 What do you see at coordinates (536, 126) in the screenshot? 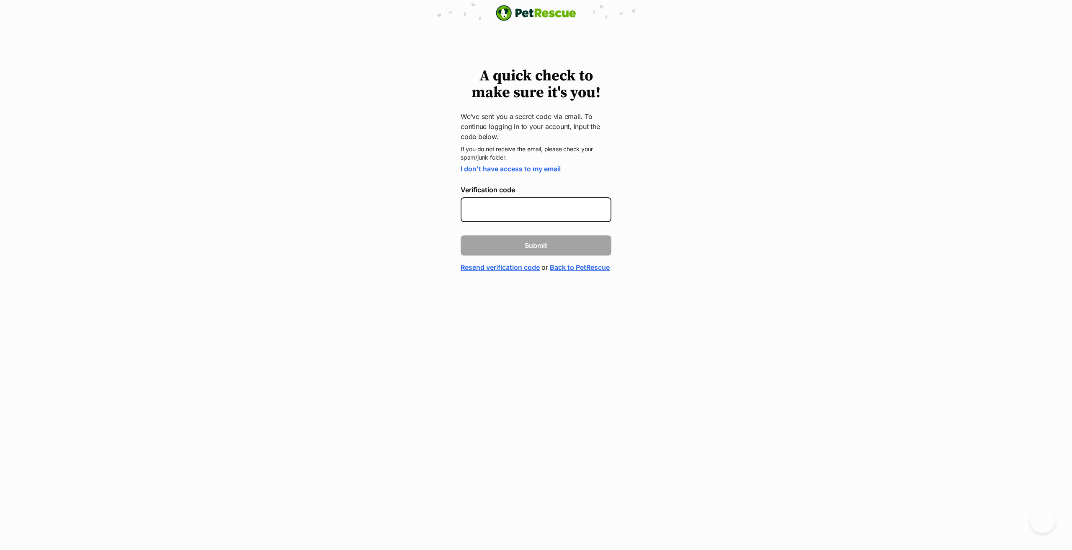
I see `p: We’ve sent you a secret code via email. To continue logging in to your account, input the code be...` at bounding box center [536, 126].